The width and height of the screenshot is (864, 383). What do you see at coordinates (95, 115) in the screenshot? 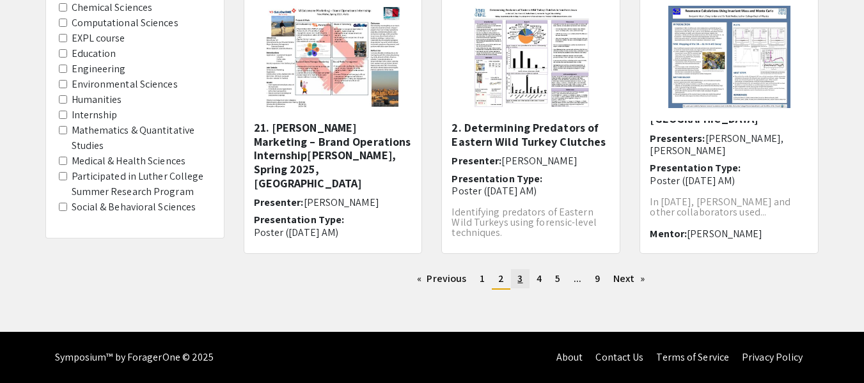
I see `label: Internship` at bounding box center [95, 115].